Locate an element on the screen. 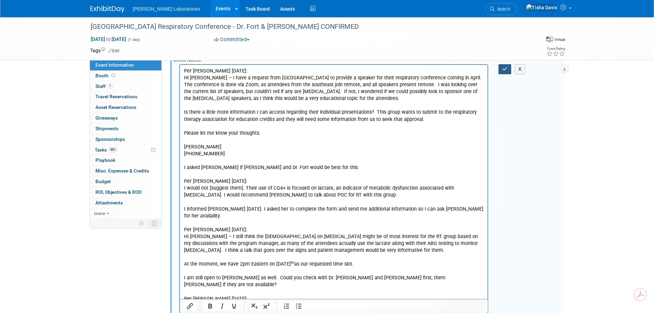 The height and width of the screenshot is (313, 654). span: ROI, Objectives & ROO is located at coordinates (118, 192).